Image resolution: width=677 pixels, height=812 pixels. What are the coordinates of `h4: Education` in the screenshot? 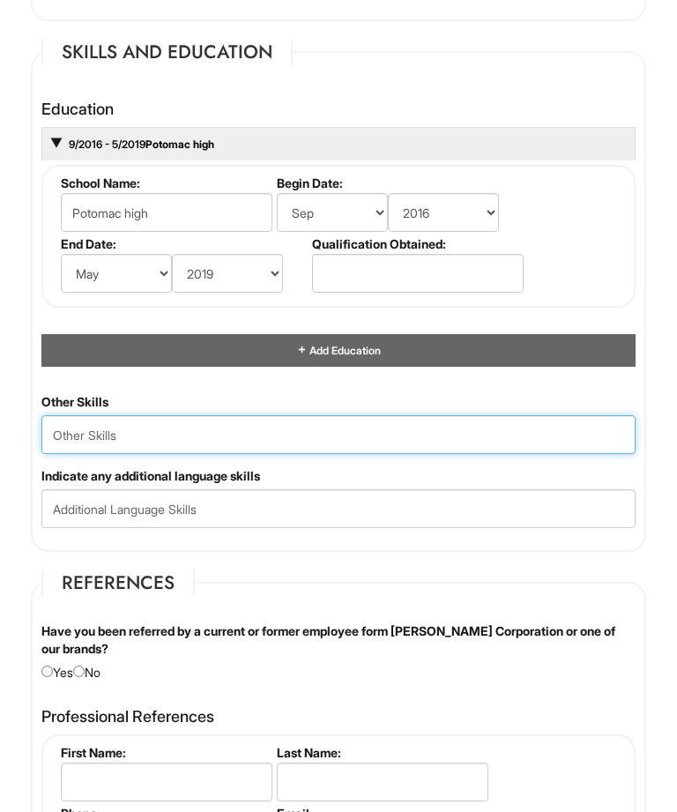 It's located at (339, 109).